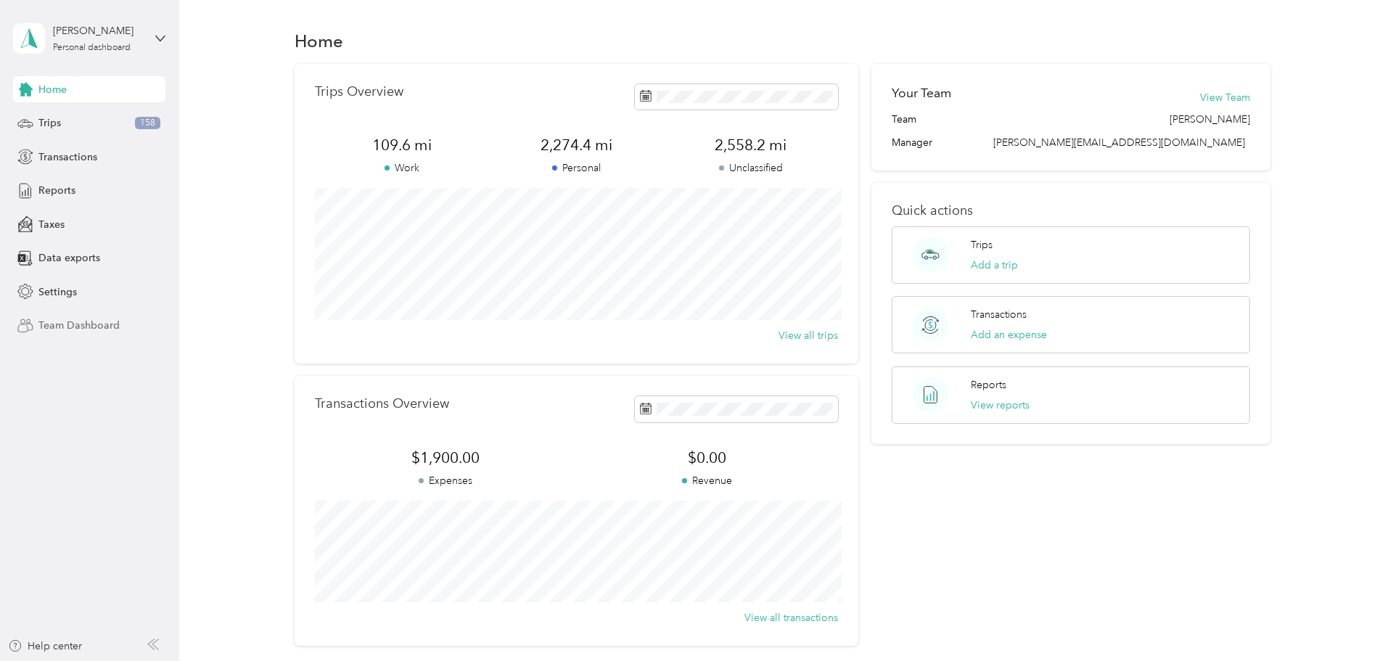  I want to click on p: Unclassified, so click(751, 168).